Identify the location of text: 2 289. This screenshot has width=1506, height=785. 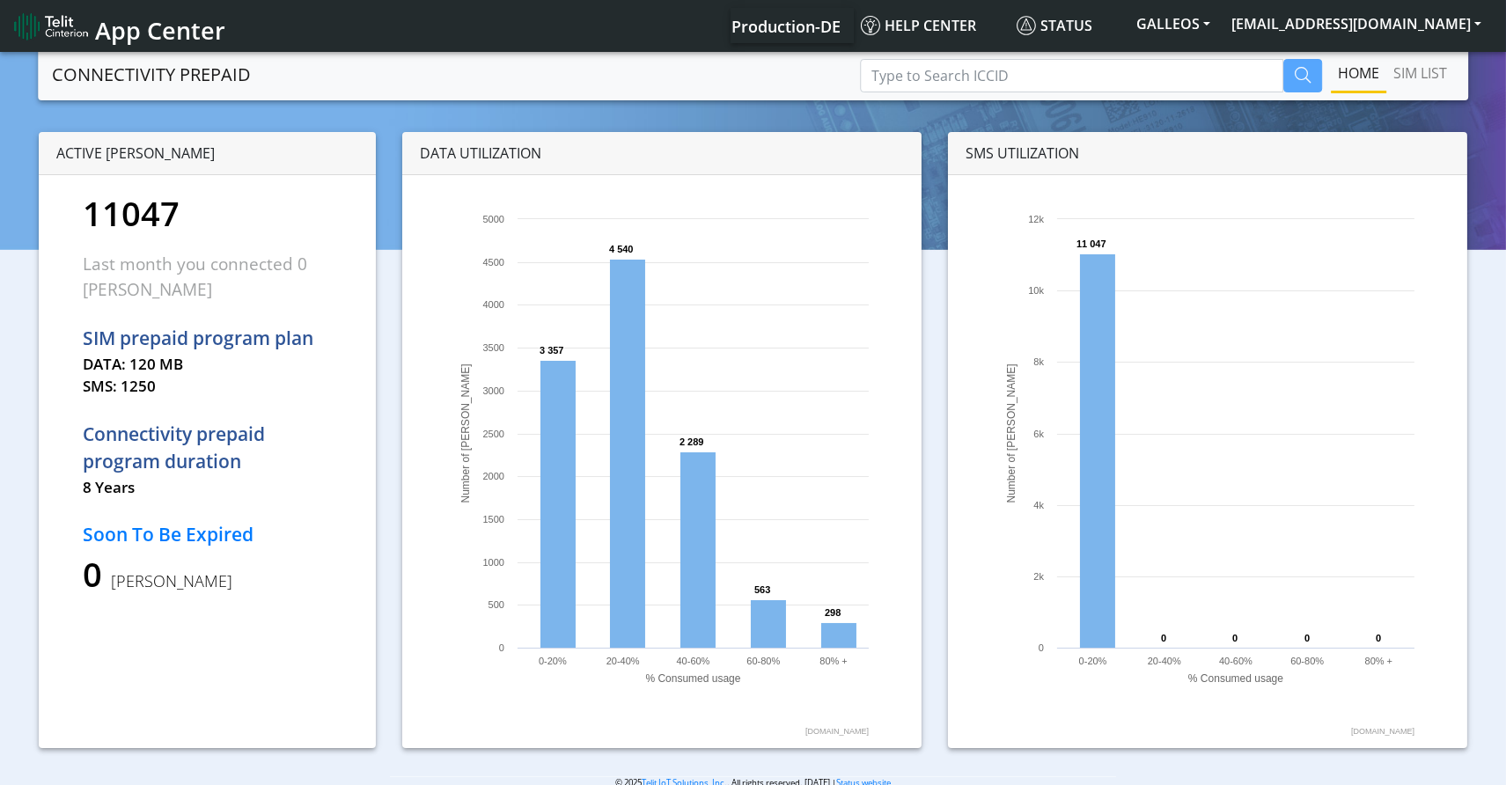
(692, 442).